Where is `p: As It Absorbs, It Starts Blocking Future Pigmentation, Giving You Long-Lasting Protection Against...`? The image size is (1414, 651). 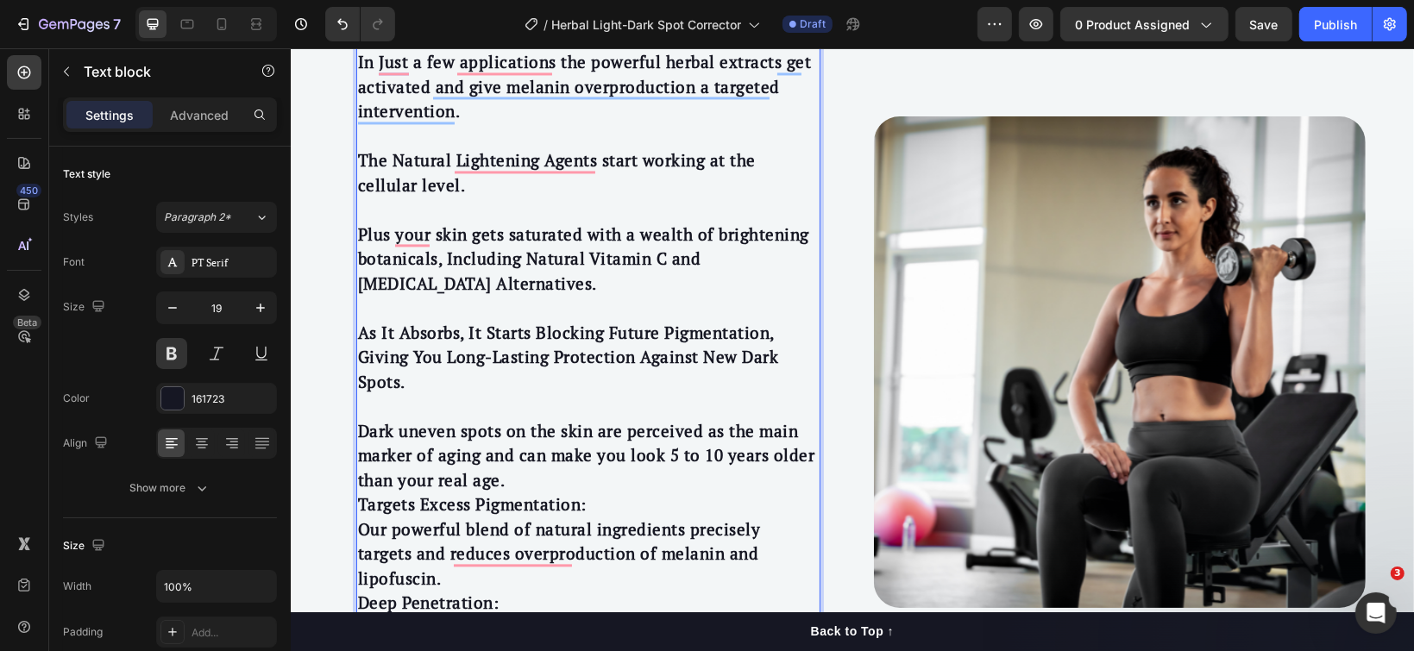 p: As It Absorbs, It Starts Blocking Future Pigmentation, Giving You Long-Lasting Protection Against... is located at coordinates (298, 297).